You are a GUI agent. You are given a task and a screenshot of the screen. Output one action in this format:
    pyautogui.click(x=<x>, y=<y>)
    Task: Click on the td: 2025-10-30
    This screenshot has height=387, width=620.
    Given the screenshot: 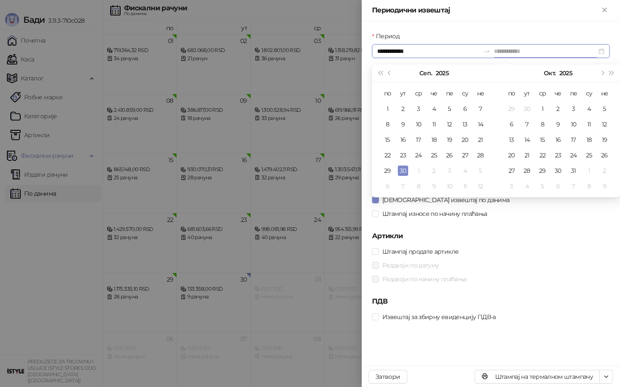 What is the action you would take?
    pyautogui.click(x=558, y=171)
    